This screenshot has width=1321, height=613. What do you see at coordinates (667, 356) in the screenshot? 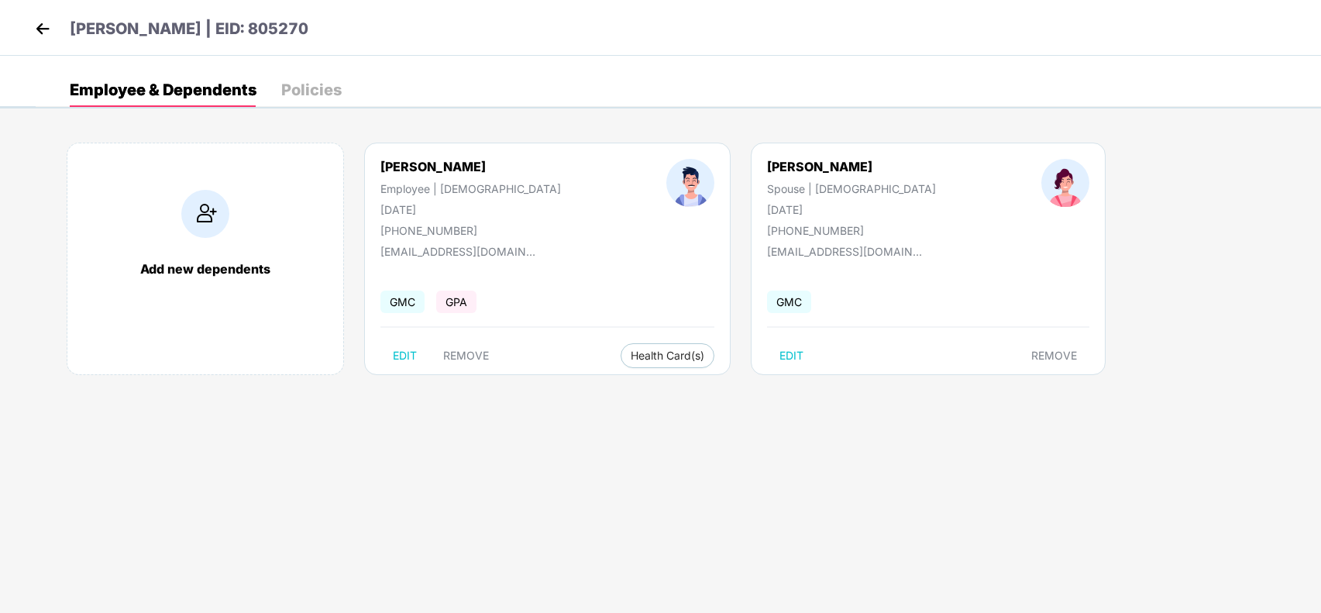
I see `button: Health Card(s)` at bounding box center [667, 356].